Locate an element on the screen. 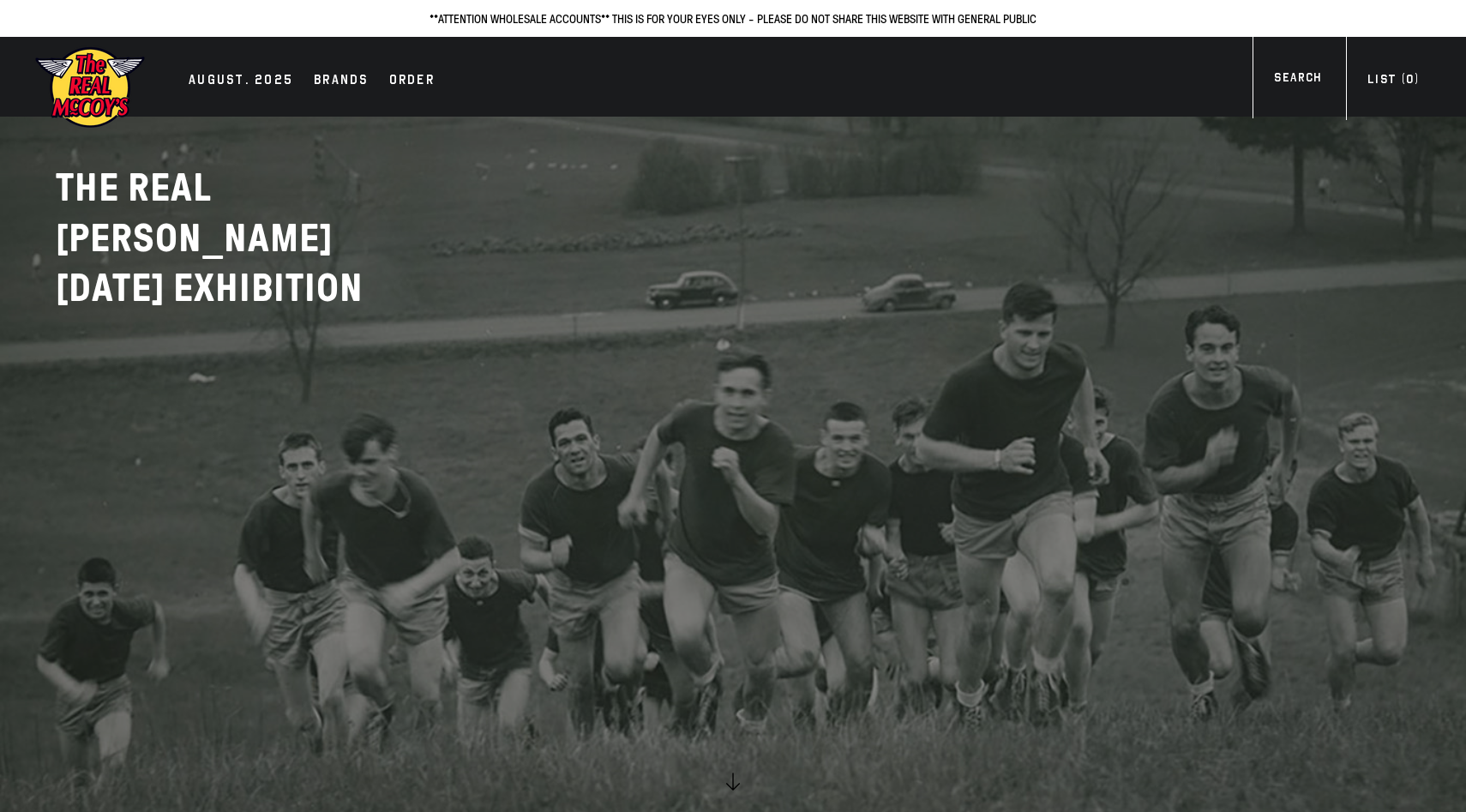 The height and width of the screenshot is (812, 1466). div: Order is located at coordinates (412, 81).